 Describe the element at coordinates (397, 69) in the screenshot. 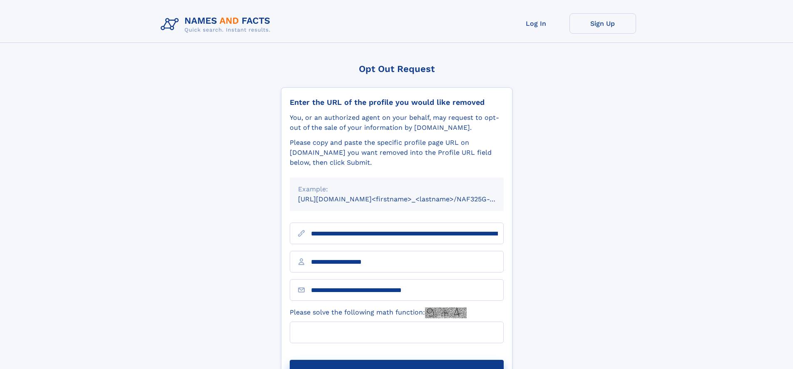

I see `div: Opt Out Request` at that location.